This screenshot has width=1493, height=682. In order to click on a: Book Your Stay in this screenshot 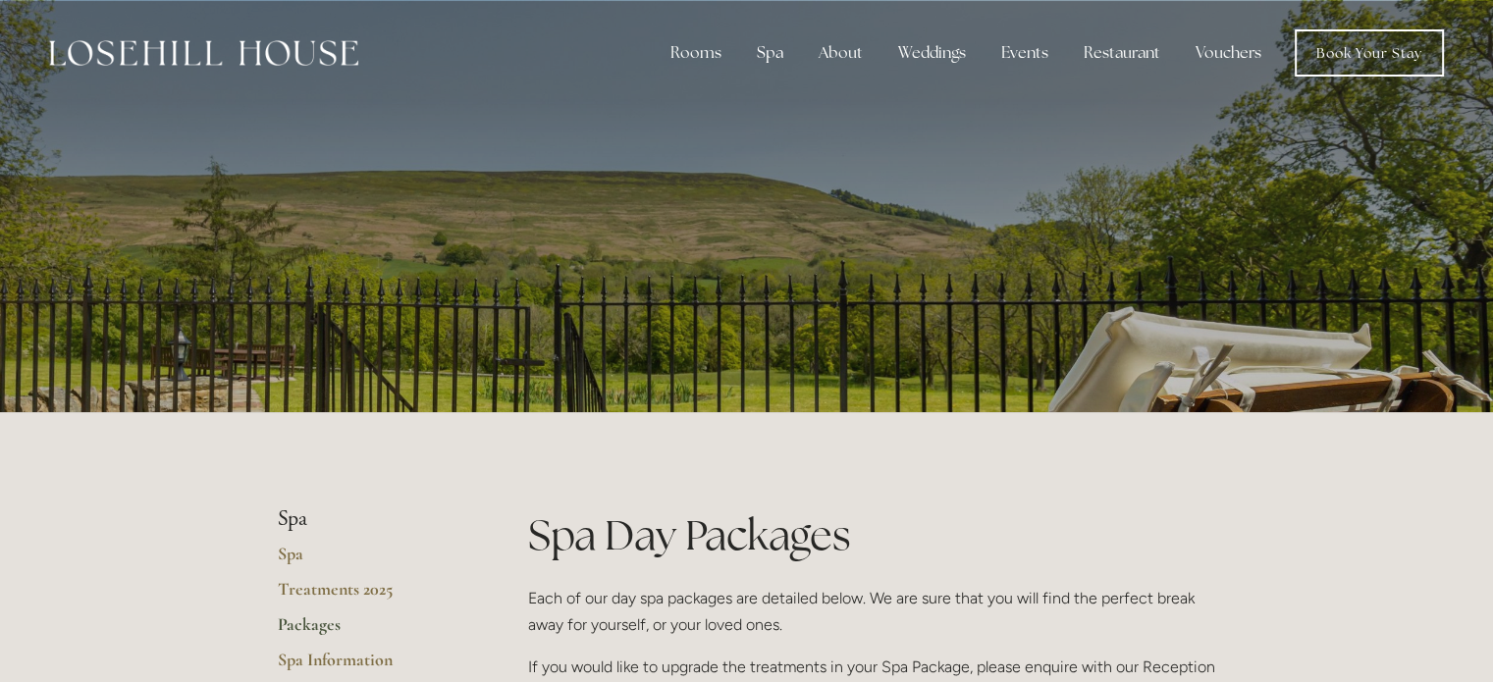, I will do `click(1370, 53)`.